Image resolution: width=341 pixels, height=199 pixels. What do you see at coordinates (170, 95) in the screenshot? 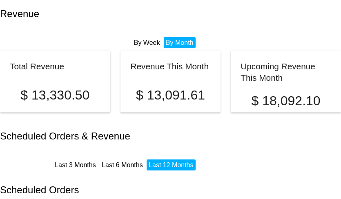
I see `p: $ 13,091.61` at bounding box center [170, 95].